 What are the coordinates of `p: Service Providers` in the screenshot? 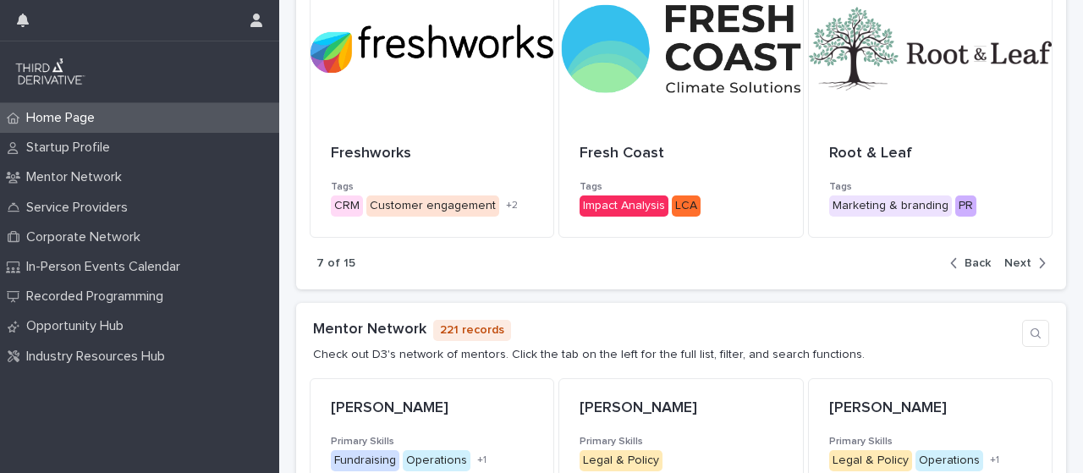 It's located at (80, 207).